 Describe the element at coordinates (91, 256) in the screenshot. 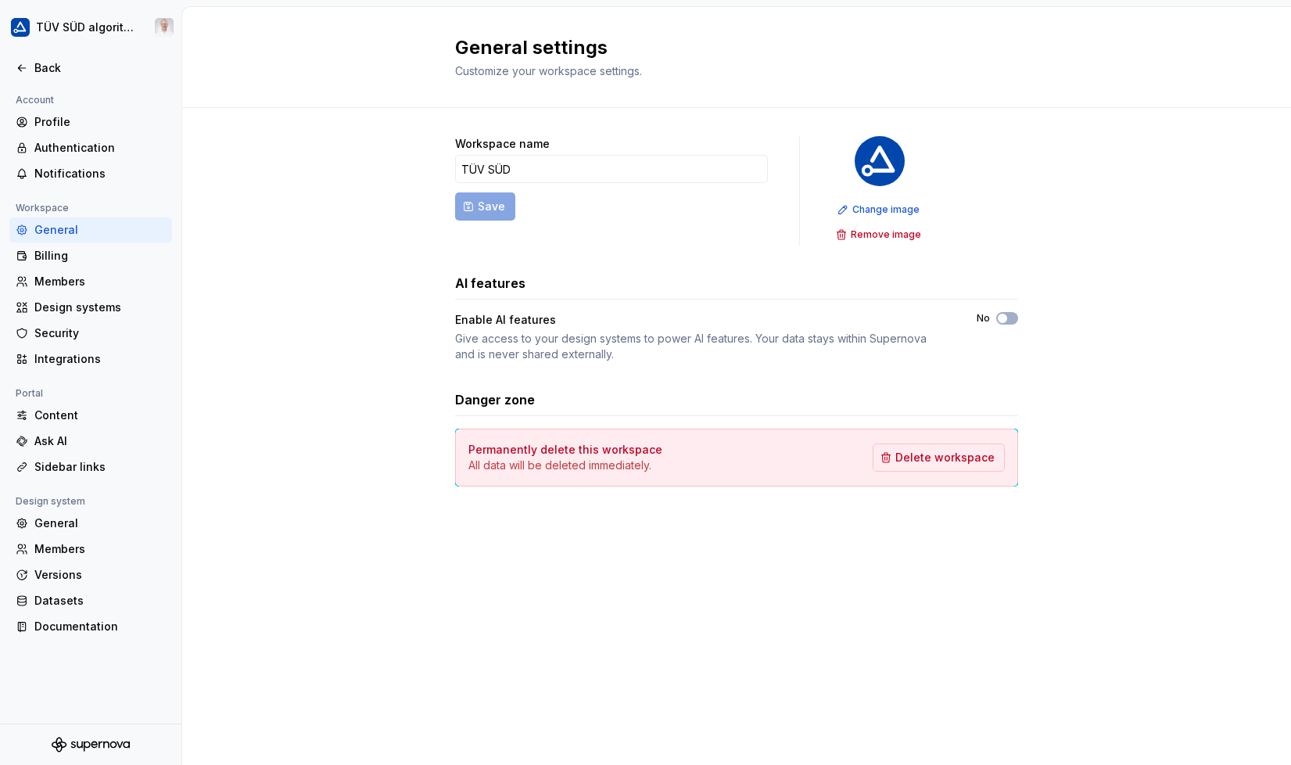

I see `a: Billing` at that location.